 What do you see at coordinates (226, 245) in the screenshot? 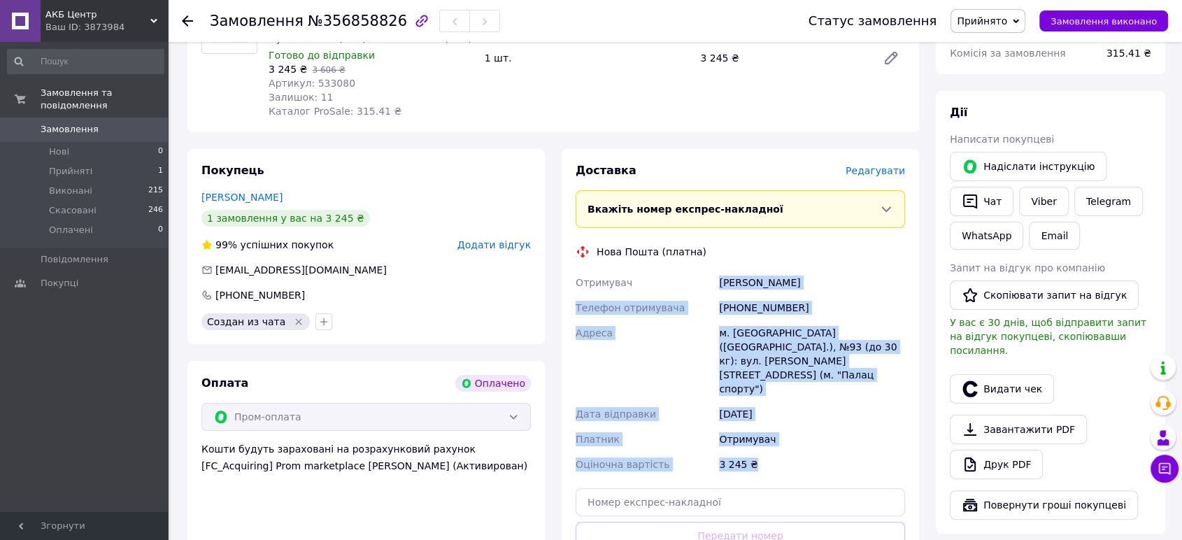
I see `span: 99%` at bounding box center [226, 245].